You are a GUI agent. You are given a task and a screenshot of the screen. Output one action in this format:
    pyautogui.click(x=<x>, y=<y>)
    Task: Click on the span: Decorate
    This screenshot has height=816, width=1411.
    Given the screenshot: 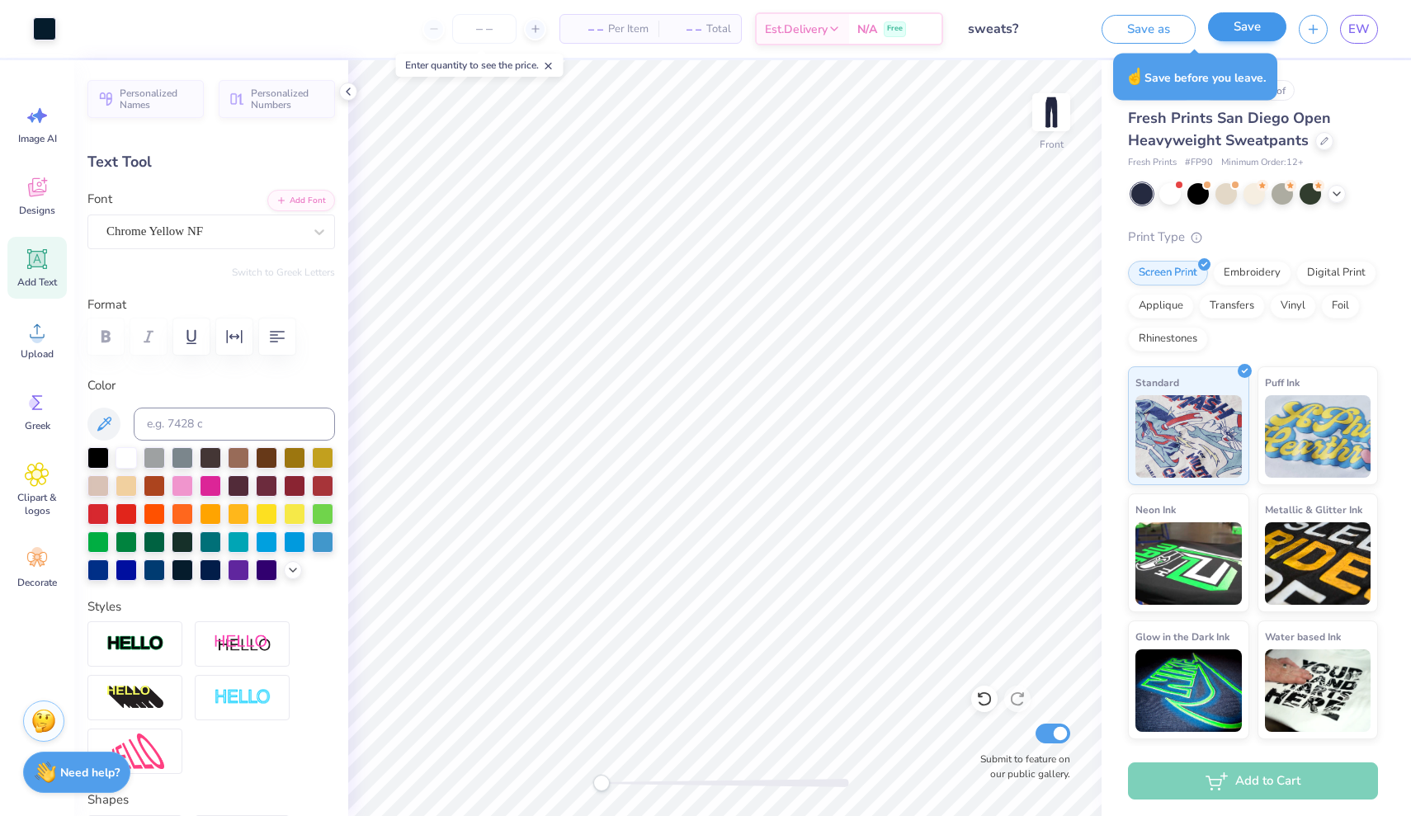 What is the action you would take?
    pyautogui.click(x=37, y=582)
    